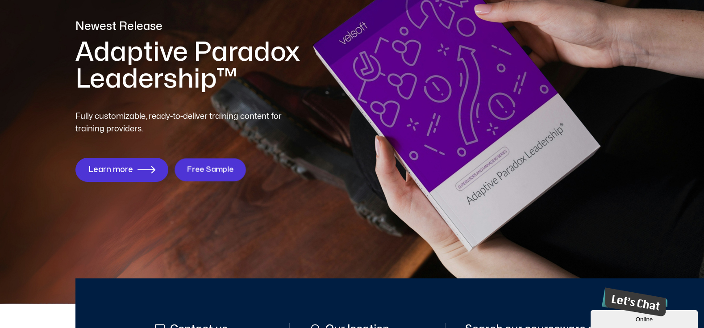 This screenshot has height=328, width=704. I want to click on a: Free Sample, so click(210, 169).